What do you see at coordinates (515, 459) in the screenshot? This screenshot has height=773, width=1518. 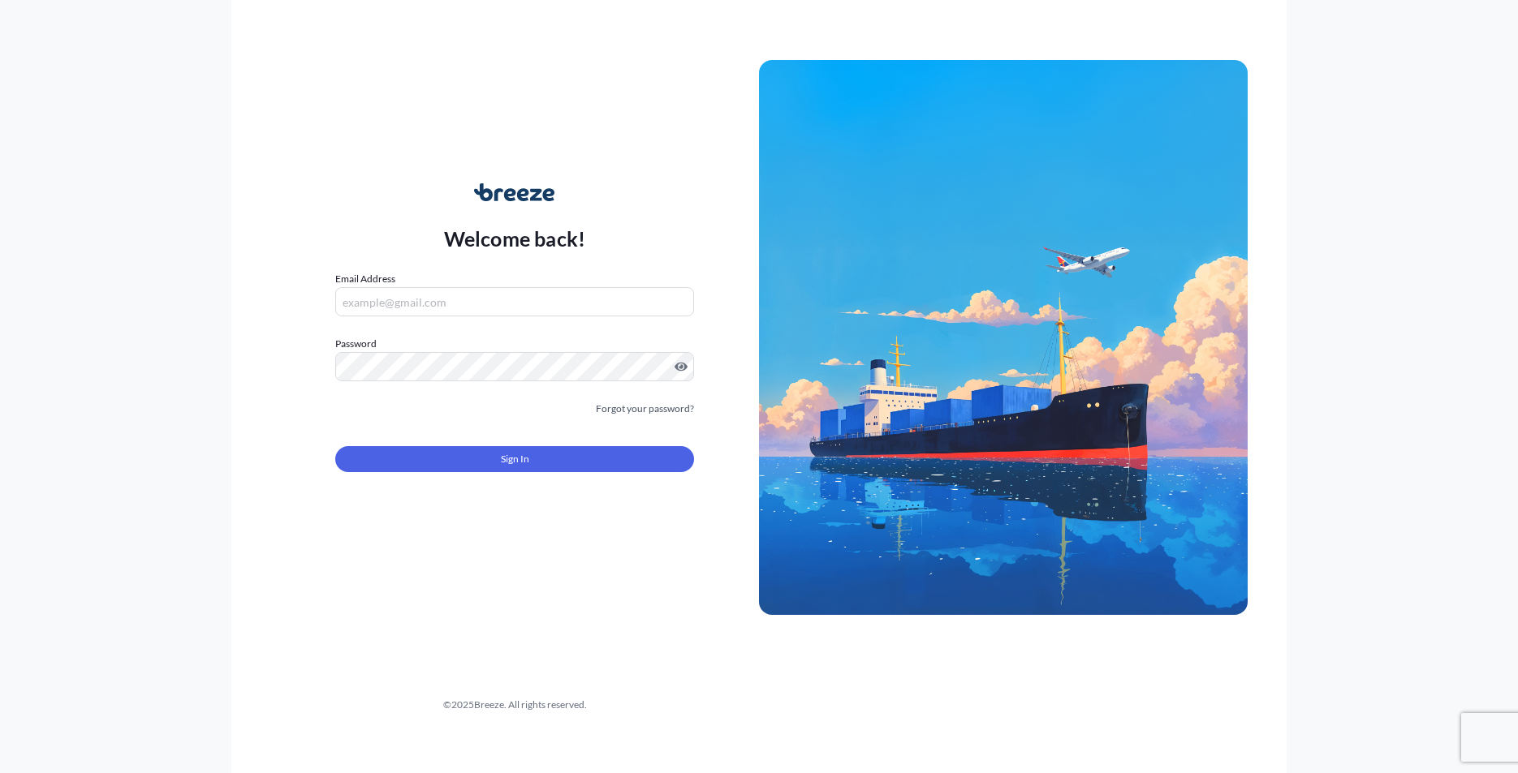 I see `button: Sign In` at bounding box center [515, 459].